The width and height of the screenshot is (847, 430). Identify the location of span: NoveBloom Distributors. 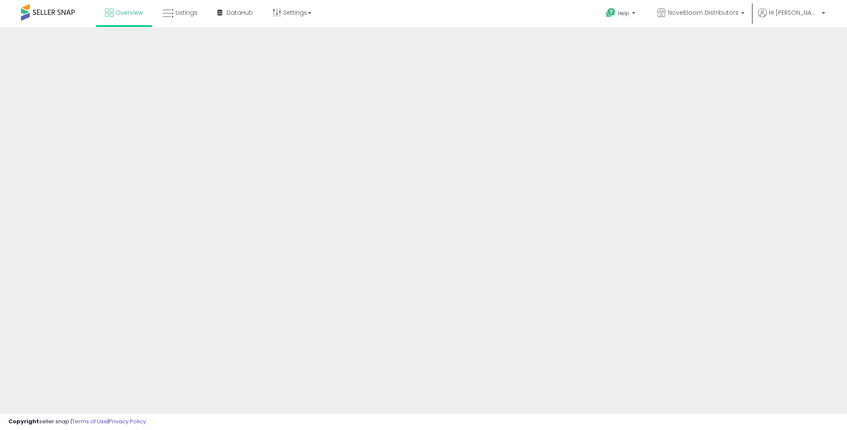
(704, 13).